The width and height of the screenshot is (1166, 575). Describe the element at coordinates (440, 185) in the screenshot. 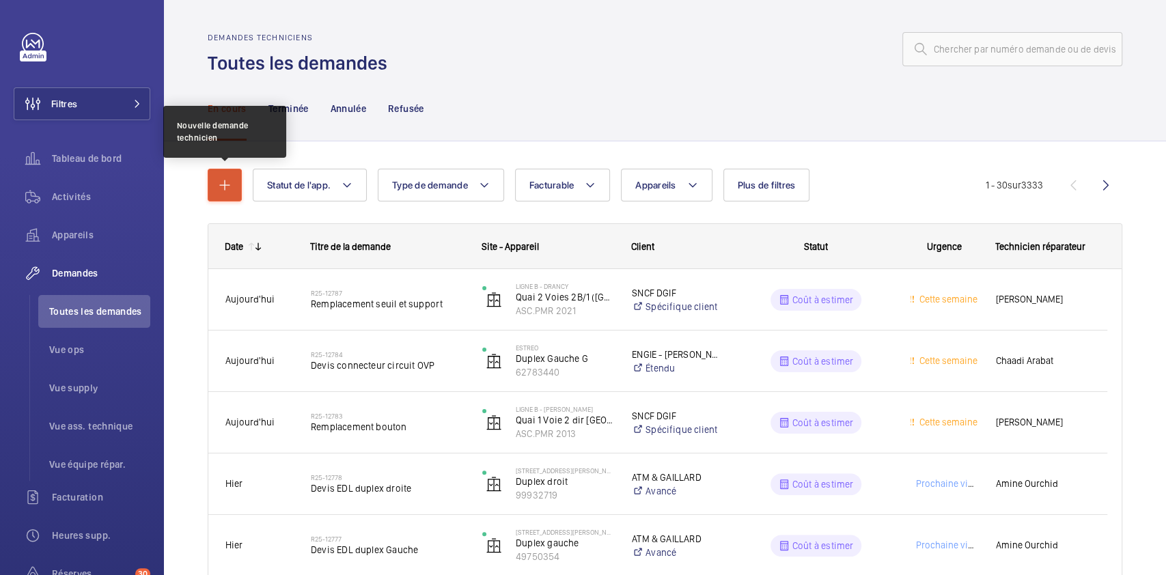

I see `button: Type de demande` at that location.